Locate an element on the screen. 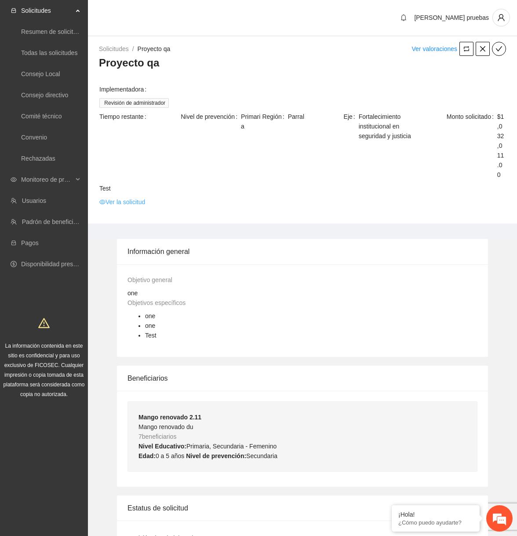 This screenshot has height=536, width=517. button: user is located at coordinates (501, 18).